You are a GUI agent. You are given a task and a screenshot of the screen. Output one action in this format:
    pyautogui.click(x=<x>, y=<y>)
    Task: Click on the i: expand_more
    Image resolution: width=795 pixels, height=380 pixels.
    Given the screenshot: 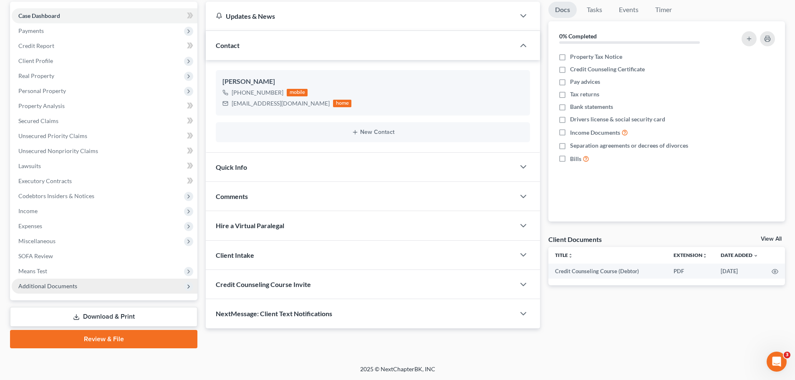 What is the action you would take?
    pyautogui.click(x=756, y=256)
    